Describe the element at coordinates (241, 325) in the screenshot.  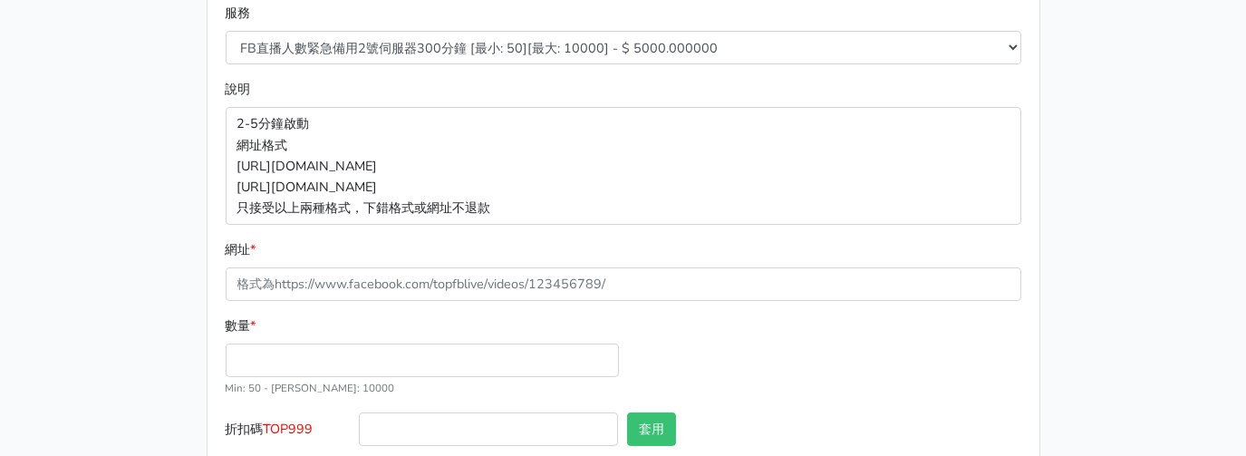
I see `label: 數量` at that location.